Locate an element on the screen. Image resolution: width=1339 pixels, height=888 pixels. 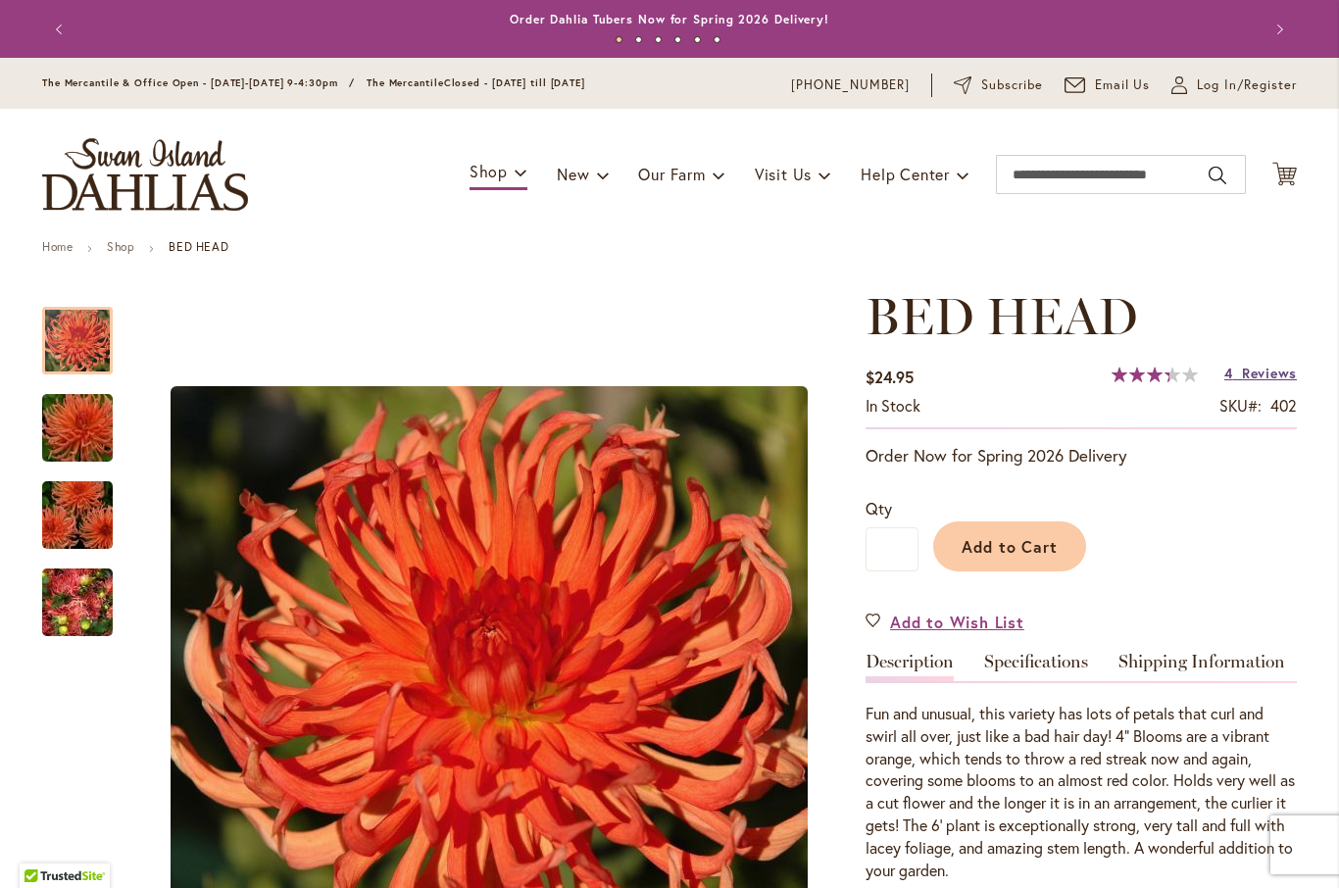
a: Order Dahlia Tubers Now for Spring 2026 Delivery! is located at coordinates (669, 19).